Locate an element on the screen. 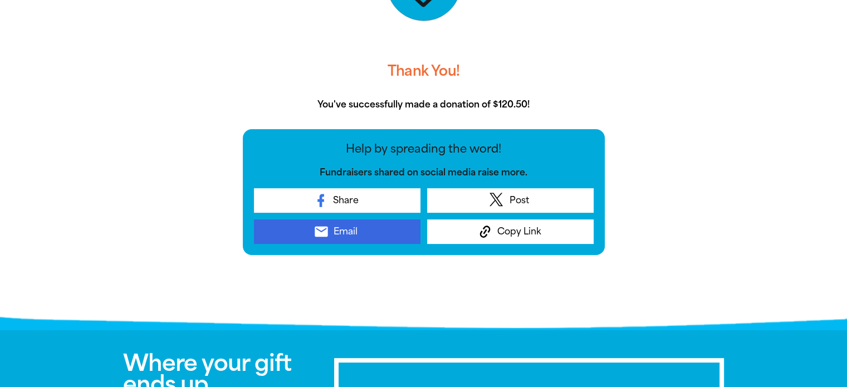 This screenshot has width=847, height=387. i: email is located at coordinates (321, 232).